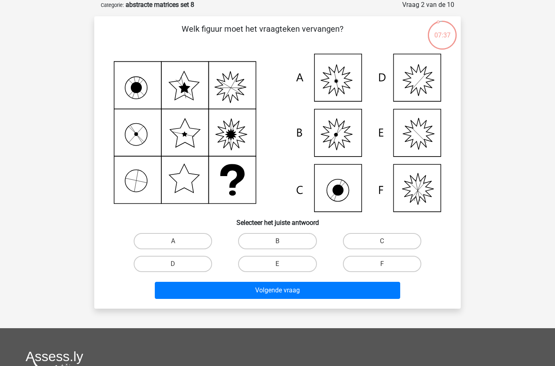 The image size is (555, 366). What do you see at coordinates (112, 5) in the screenshot?
I see `small: Categorie:` at bounding box center [112, 5].